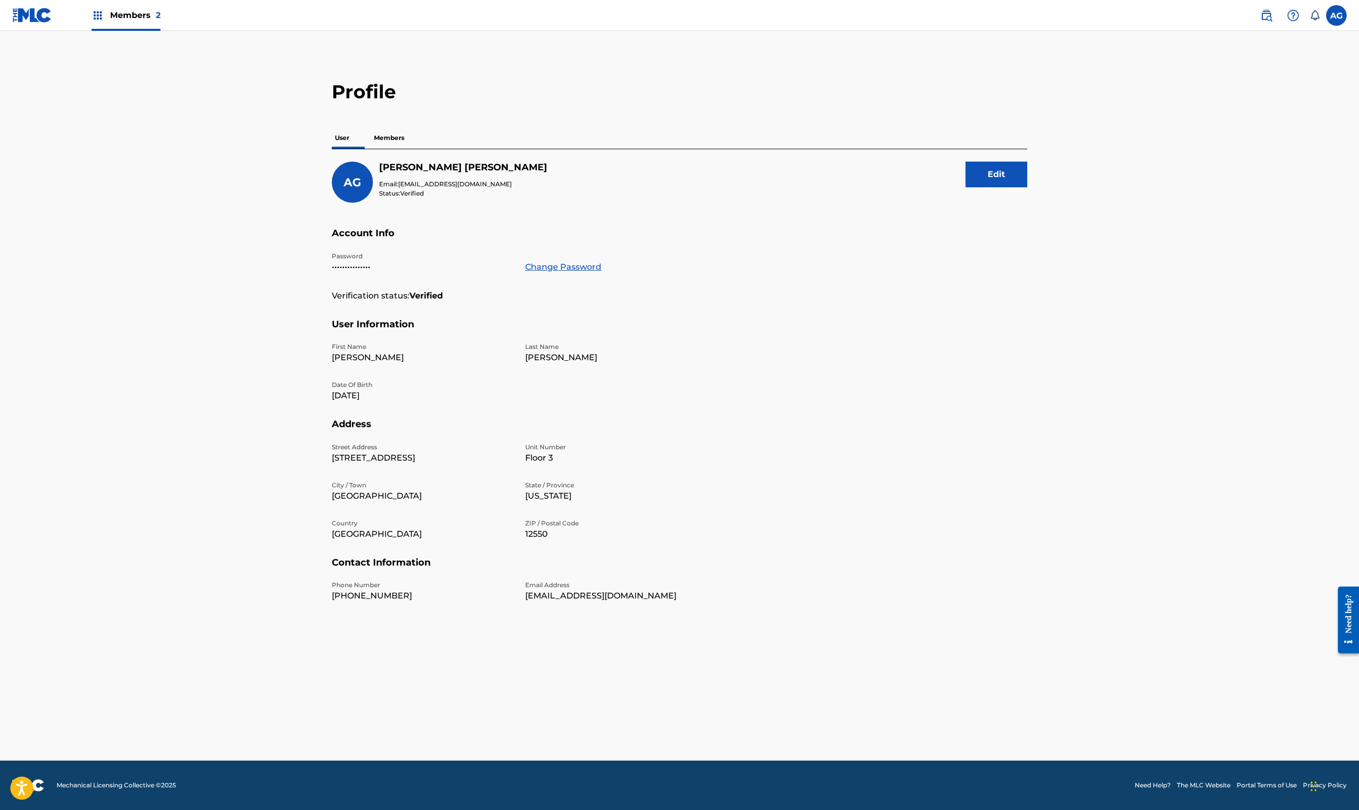  What do you see at coordinates (1314, 786) in the screenshot?
I see `div: Drag` at bounding box center [1314, 786].